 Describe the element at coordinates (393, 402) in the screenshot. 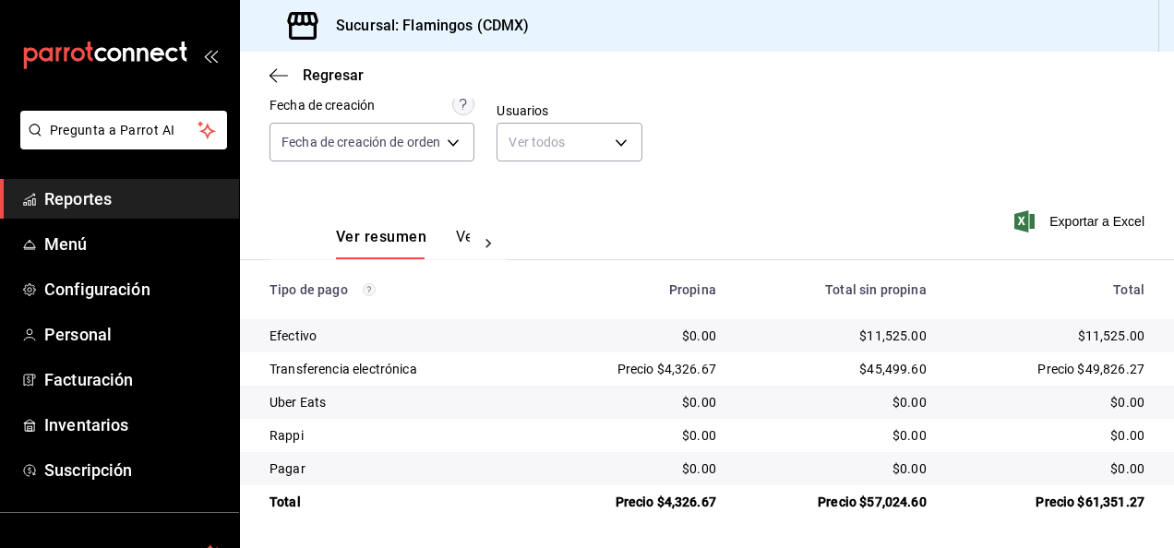

I see `div: Uber Eats` at that location.